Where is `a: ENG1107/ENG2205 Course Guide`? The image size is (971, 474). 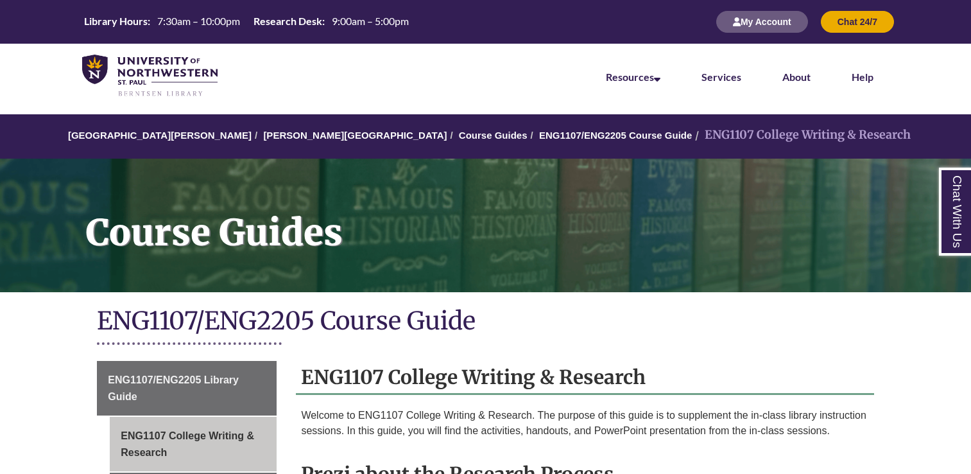 a: ENG1107/ENG2205 Course Guide is located at coordinates (615, 135).